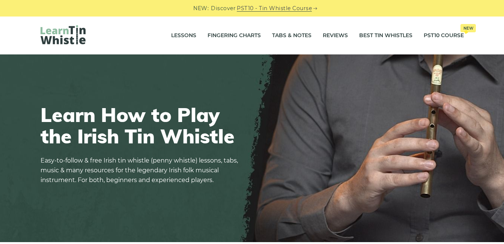 The image size is (504, 244). Describe the element at coordinates (468, 28) in the screenshot. I see `span: New` at that location.